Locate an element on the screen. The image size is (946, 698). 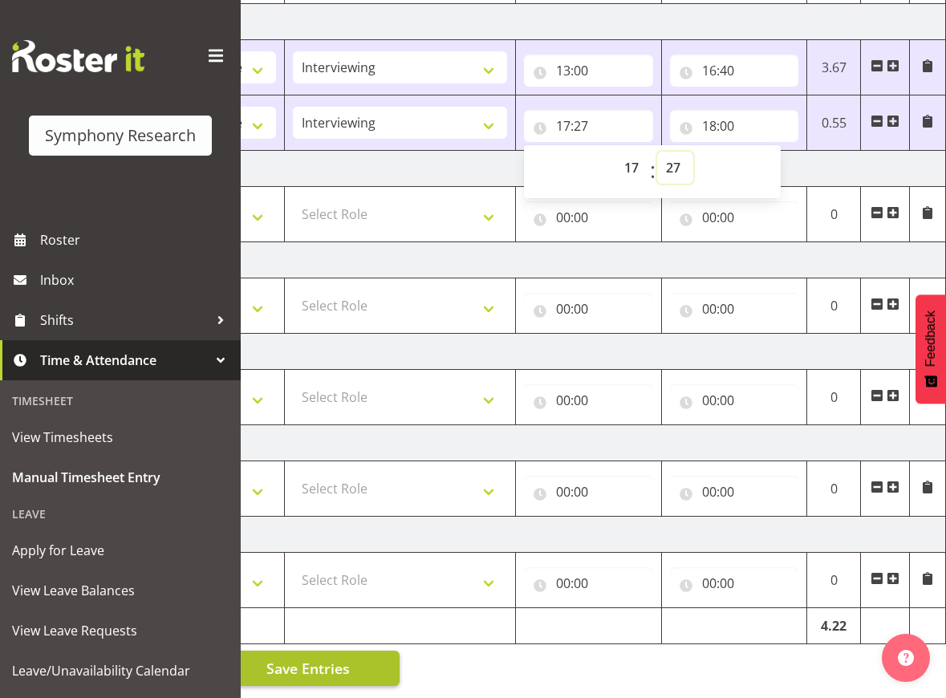
div: Leave is located at coordinates (120, 513).